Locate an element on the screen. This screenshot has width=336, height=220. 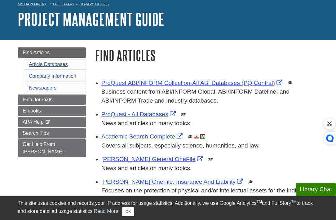
img: MeL (Michigan electronic Library) is located at coordinates (203, 137).